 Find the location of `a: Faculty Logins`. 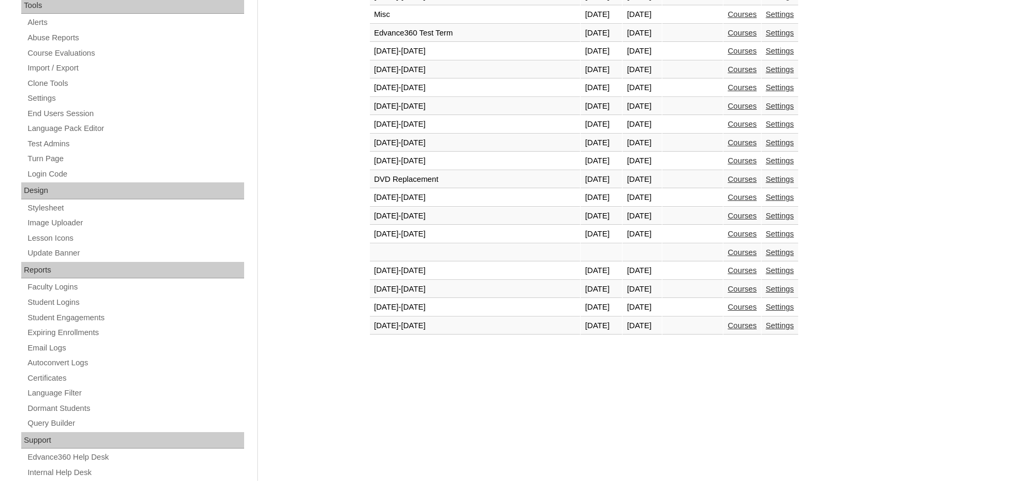

a: Faculty Logins is located at coordinates (135, 287).